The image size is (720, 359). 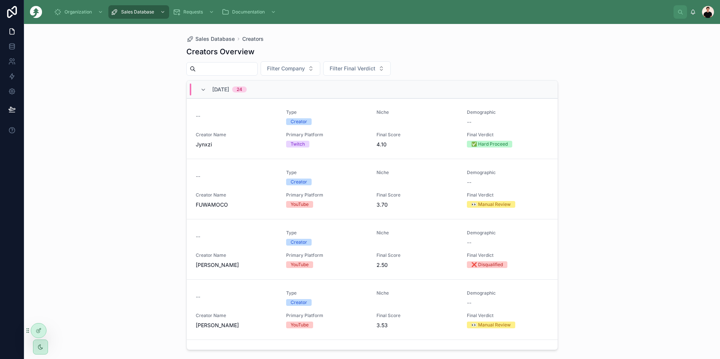 I want to click on span: 2.50, so click(x=417, y=265).